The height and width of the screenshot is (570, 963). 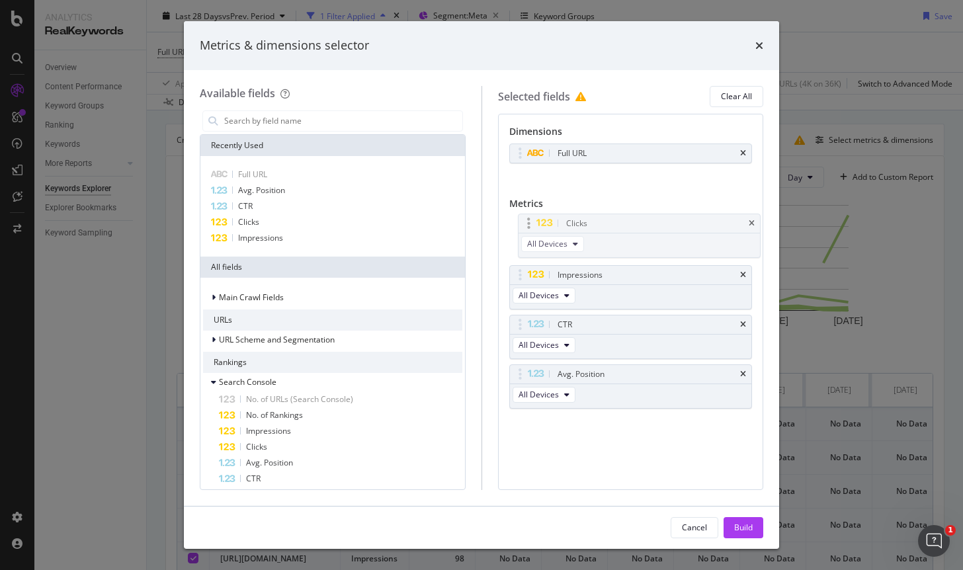 I want to click on div: Impressions, so click(x=580, y=275).